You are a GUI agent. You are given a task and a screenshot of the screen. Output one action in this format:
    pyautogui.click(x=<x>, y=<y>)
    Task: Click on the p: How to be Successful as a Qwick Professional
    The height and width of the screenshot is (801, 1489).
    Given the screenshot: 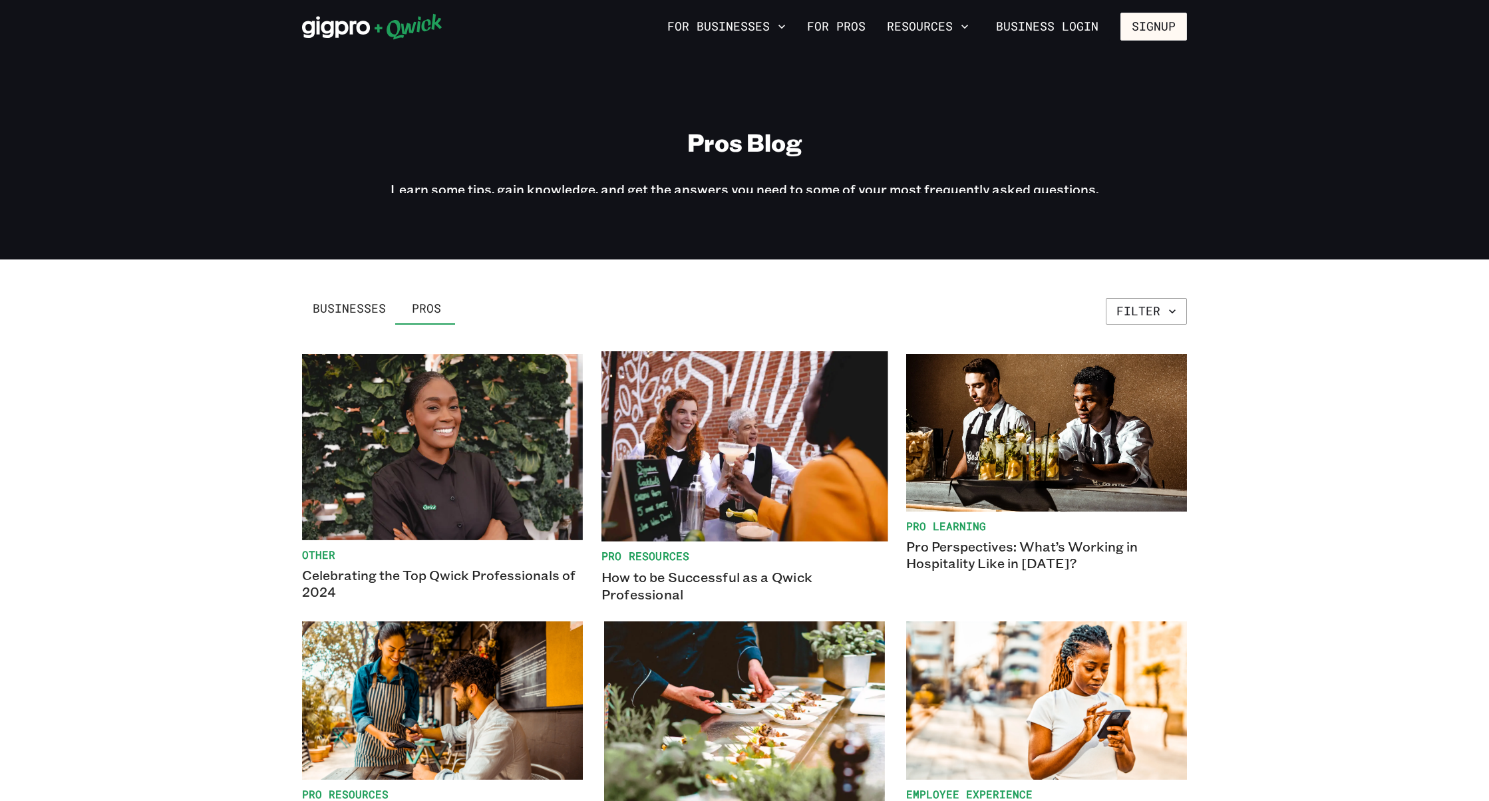 What is the action you would take?
    pyautogui.click(x=744, y=585)
    